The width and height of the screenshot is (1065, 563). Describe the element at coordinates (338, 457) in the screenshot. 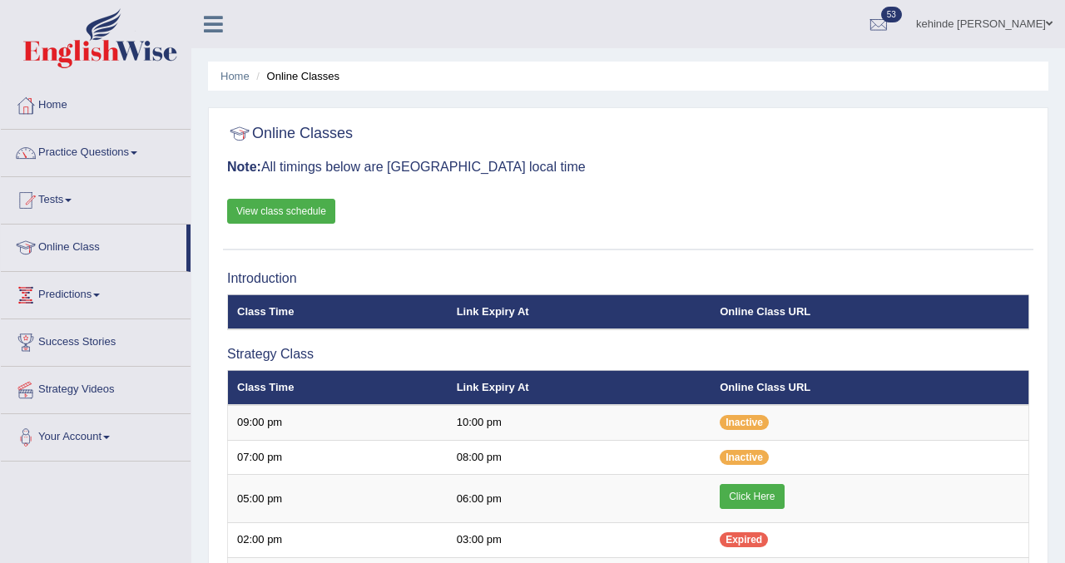

I see `td: 07:00 pm` at that location.